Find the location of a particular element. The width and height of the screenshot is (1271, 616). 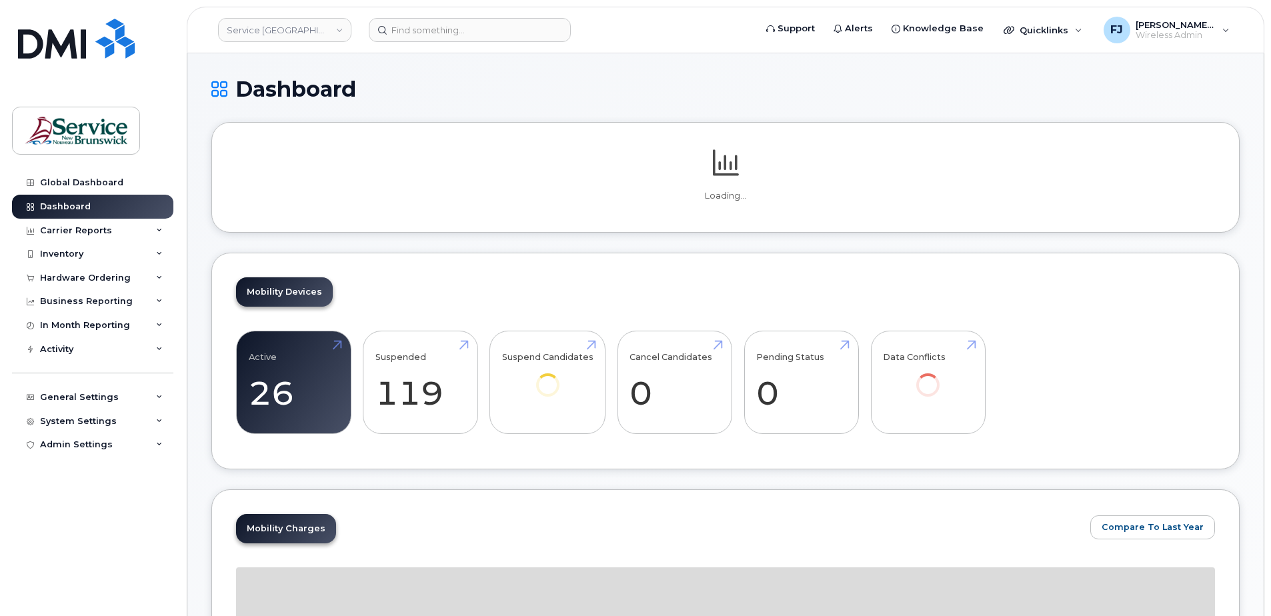

p: Loading... is located at coordinates (726, 196).